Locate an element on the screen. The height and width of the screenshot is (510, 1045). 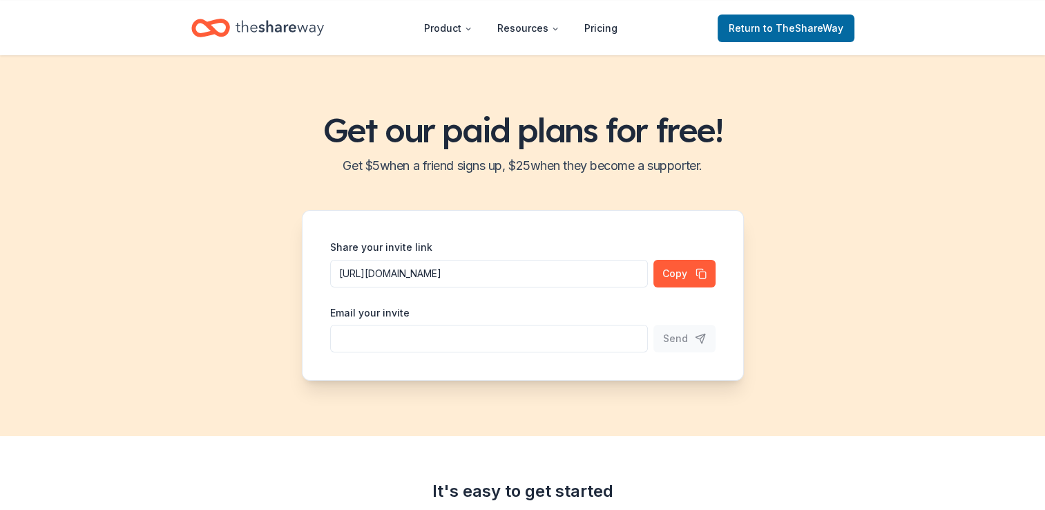
div: It's easy to get started is located at coordinates (523, 491).